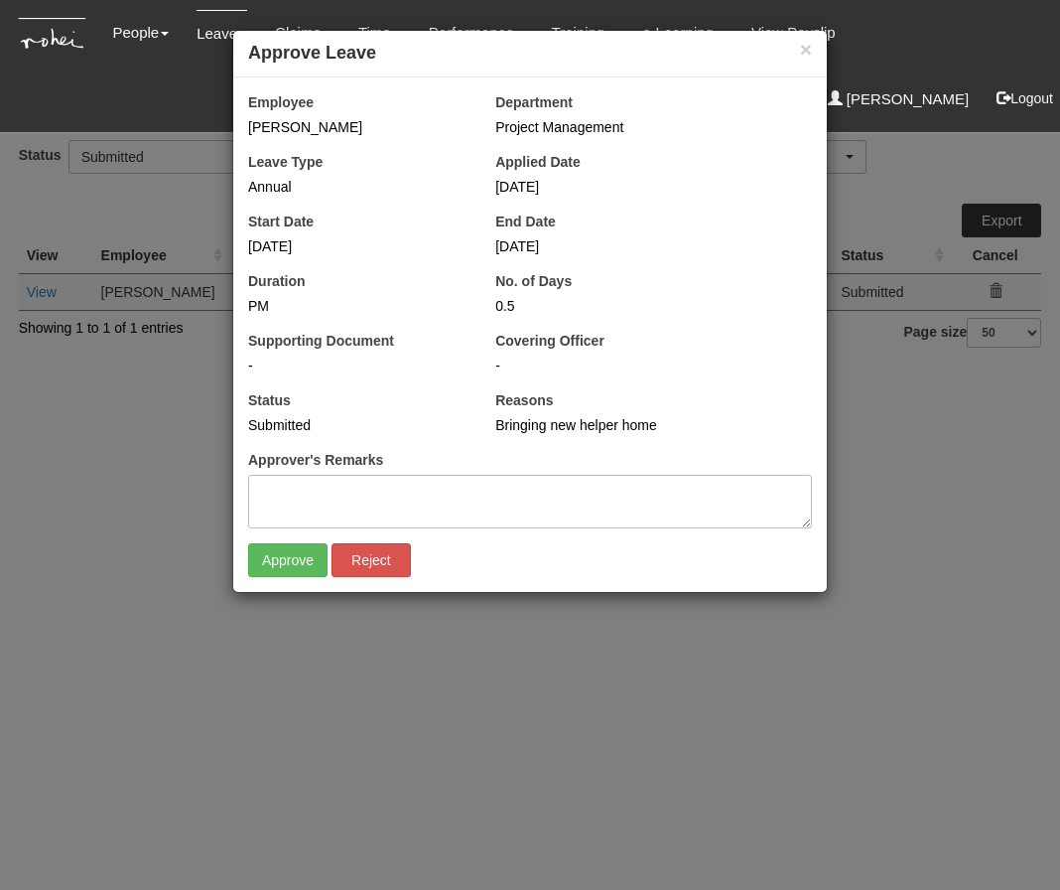 Image resolution: width=1060 pixels, height=890 pixels. What do you see at coordinates (281, 221) in the screenshot?
I see `label: Start Date` at bounding box center [281, 221].